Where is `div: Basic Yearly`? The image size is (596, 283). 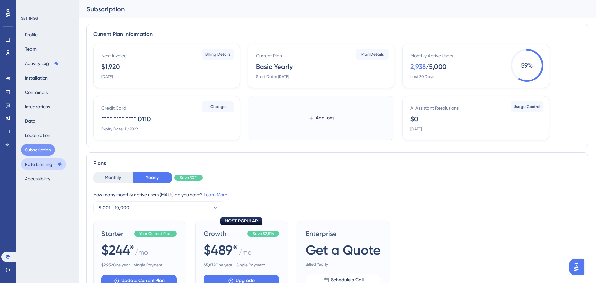
div: Basic Yearly is located at coordinates (274, 67).